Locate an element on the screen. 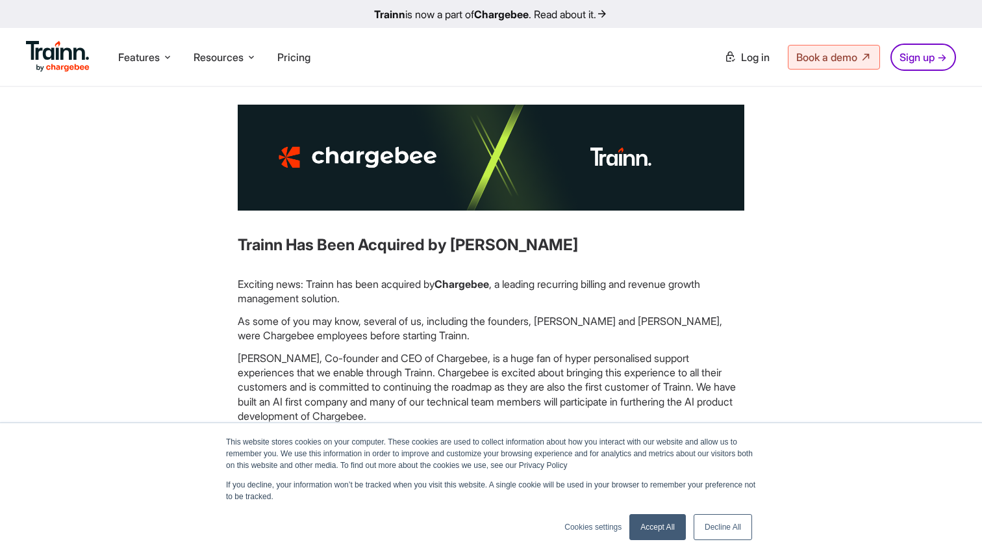 The width and height of the screenshot is (982, 557). span: Pricing is located at coordinates (294, 57).